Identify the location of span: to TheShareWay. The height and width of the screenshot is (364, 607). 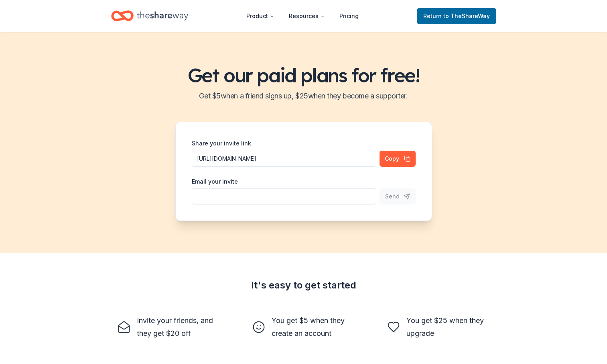
(467, 16).